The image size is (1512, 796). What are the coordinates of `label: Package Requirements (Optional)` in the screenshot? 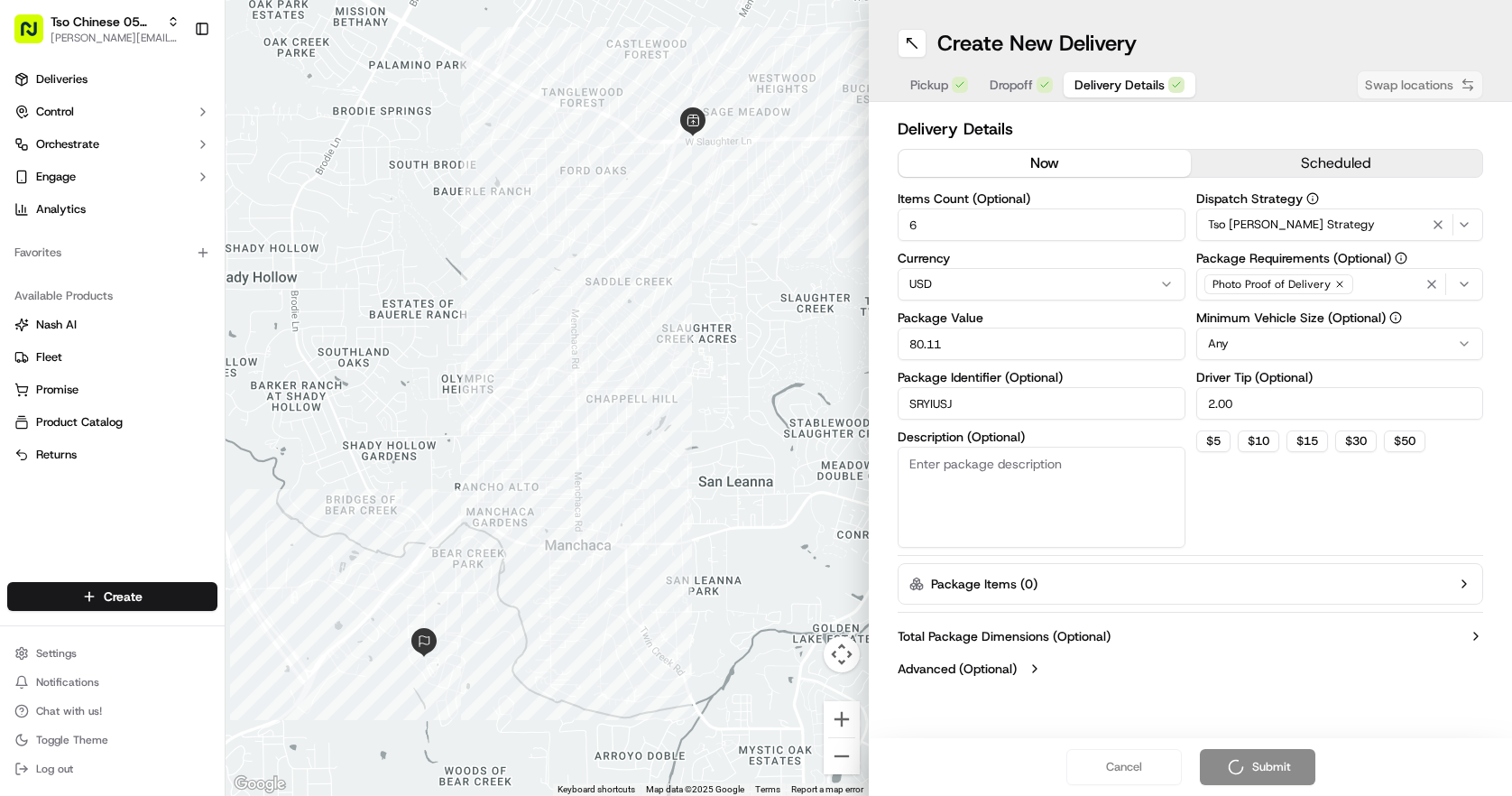 It's located at (1339, 258).